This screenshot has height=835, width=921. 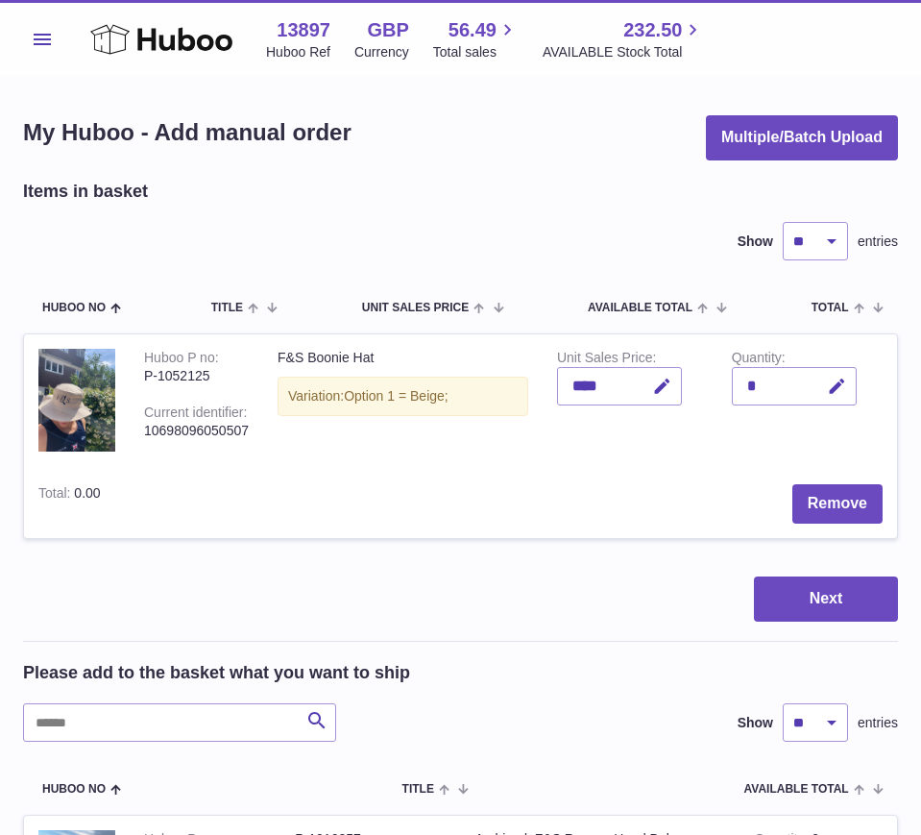 I want to click on button: Next, so click(x=826, y=599).